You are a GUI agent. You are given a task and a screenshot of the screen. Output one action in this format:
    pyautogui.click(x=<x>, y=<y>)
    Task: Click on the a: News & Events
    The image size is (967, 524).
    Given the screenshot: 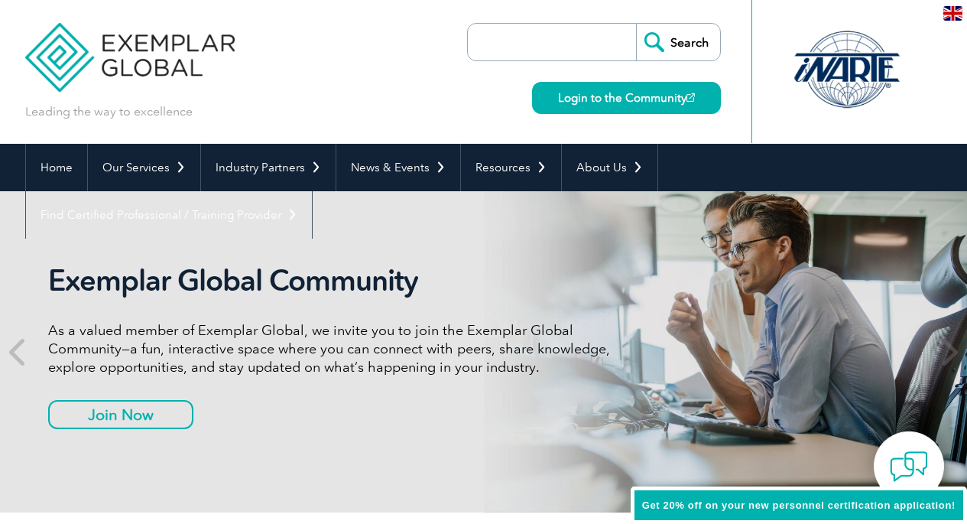 What is the action you would take?
    pyautogui.click(x=398, y=167)
    